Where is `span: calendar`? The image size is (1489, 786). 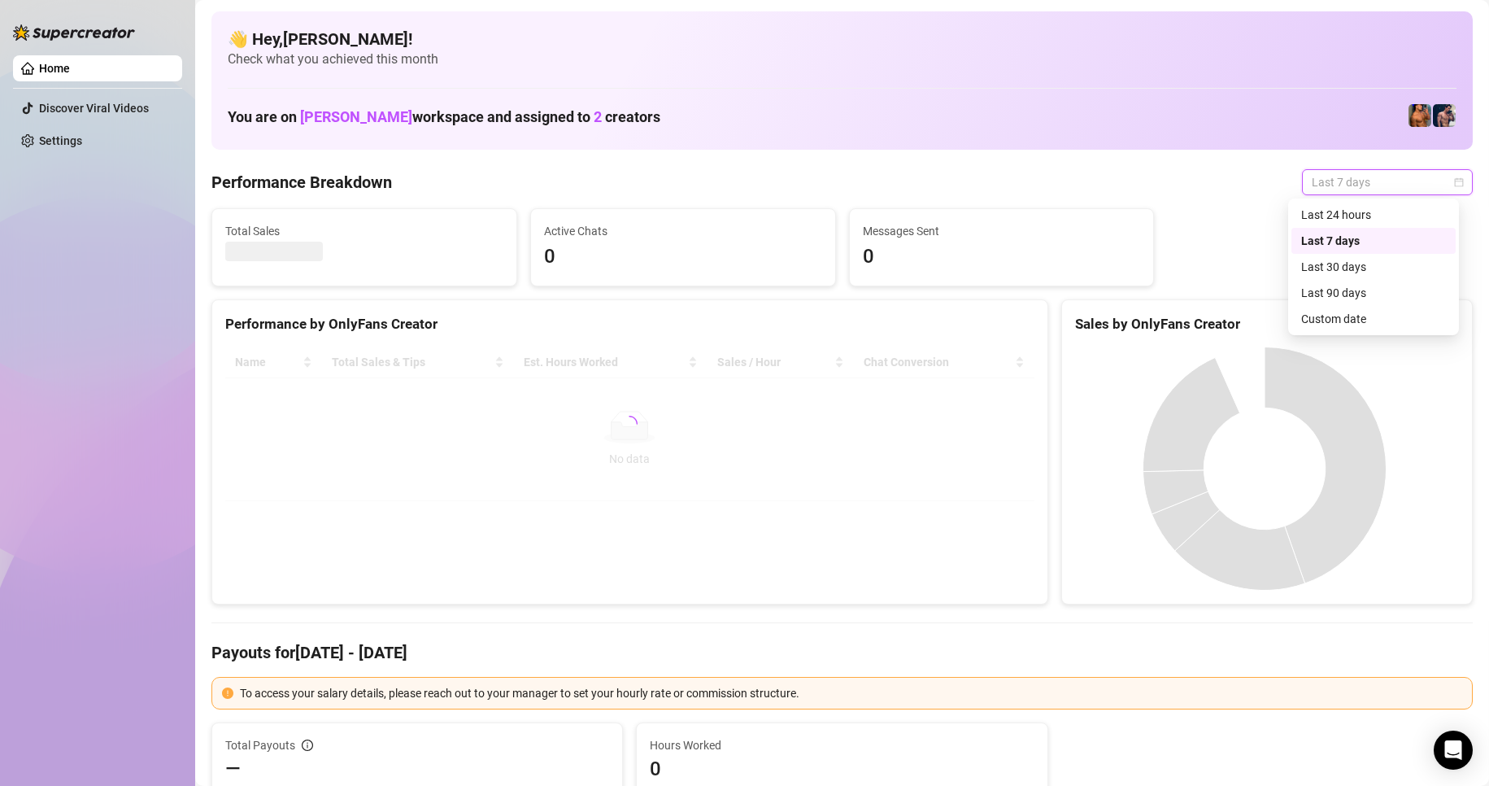 span: calendar is located at coordinates (1459, 182).